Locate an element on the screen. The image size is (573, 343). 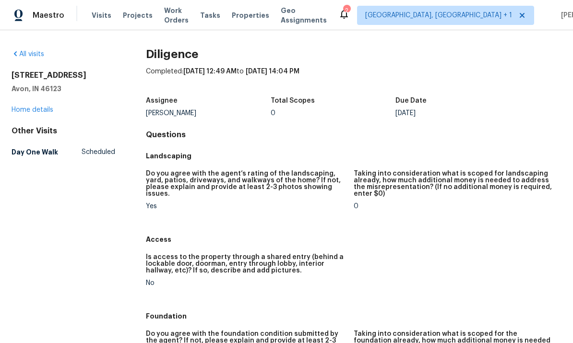
h5: Due Date is located at coordinates (411, 101).